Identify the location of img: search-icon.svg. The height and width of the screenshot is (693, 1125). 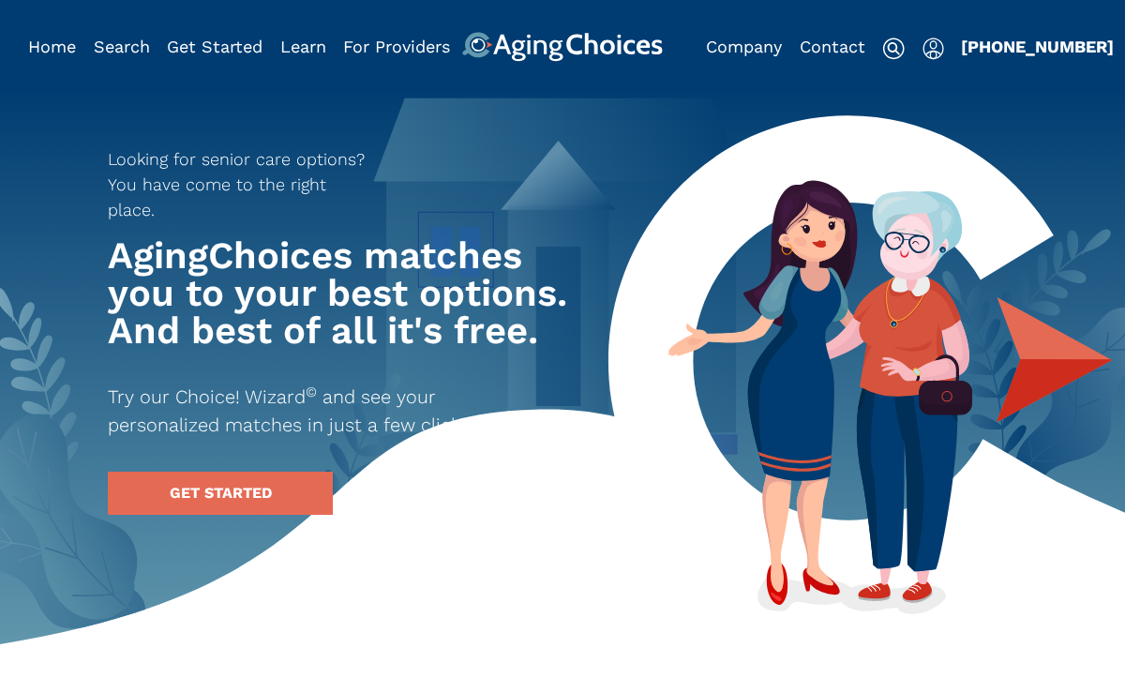
(894, 49).